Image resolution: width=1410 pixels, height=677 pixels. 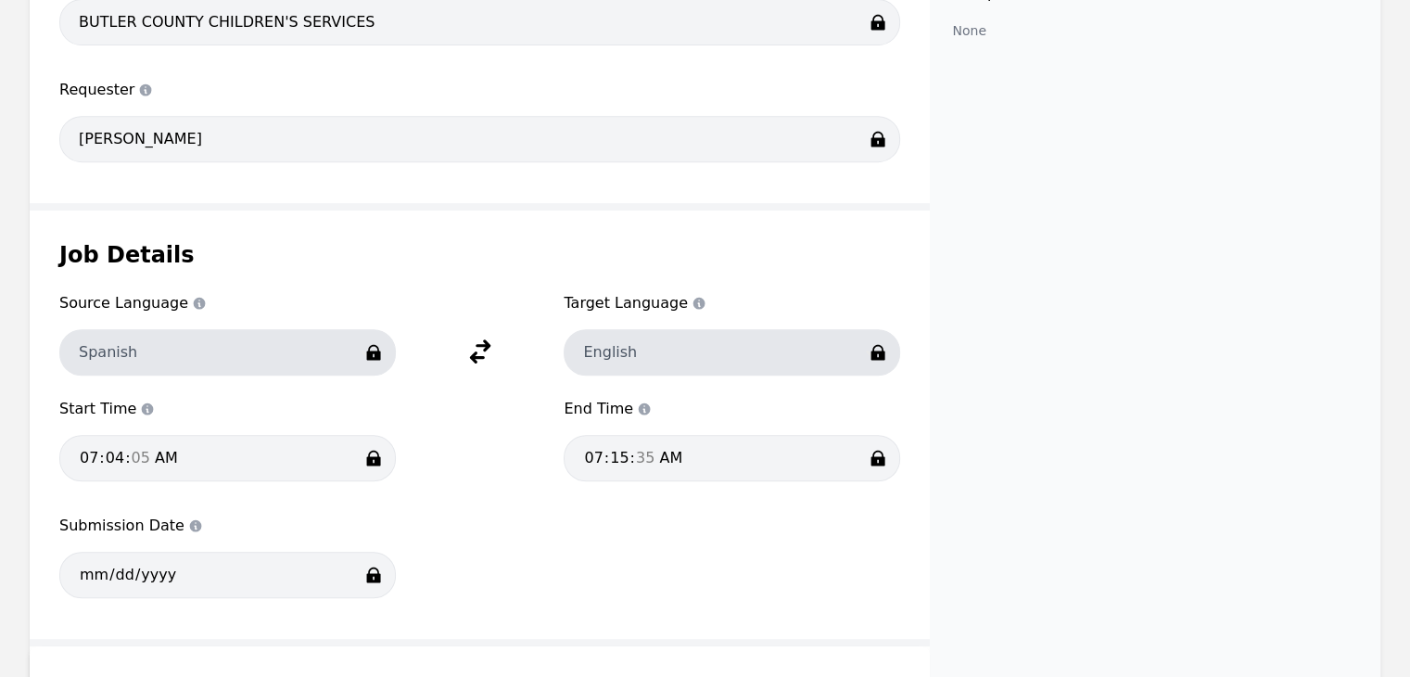 I want to click on h1: Job Details, so click(x=479, y=255).